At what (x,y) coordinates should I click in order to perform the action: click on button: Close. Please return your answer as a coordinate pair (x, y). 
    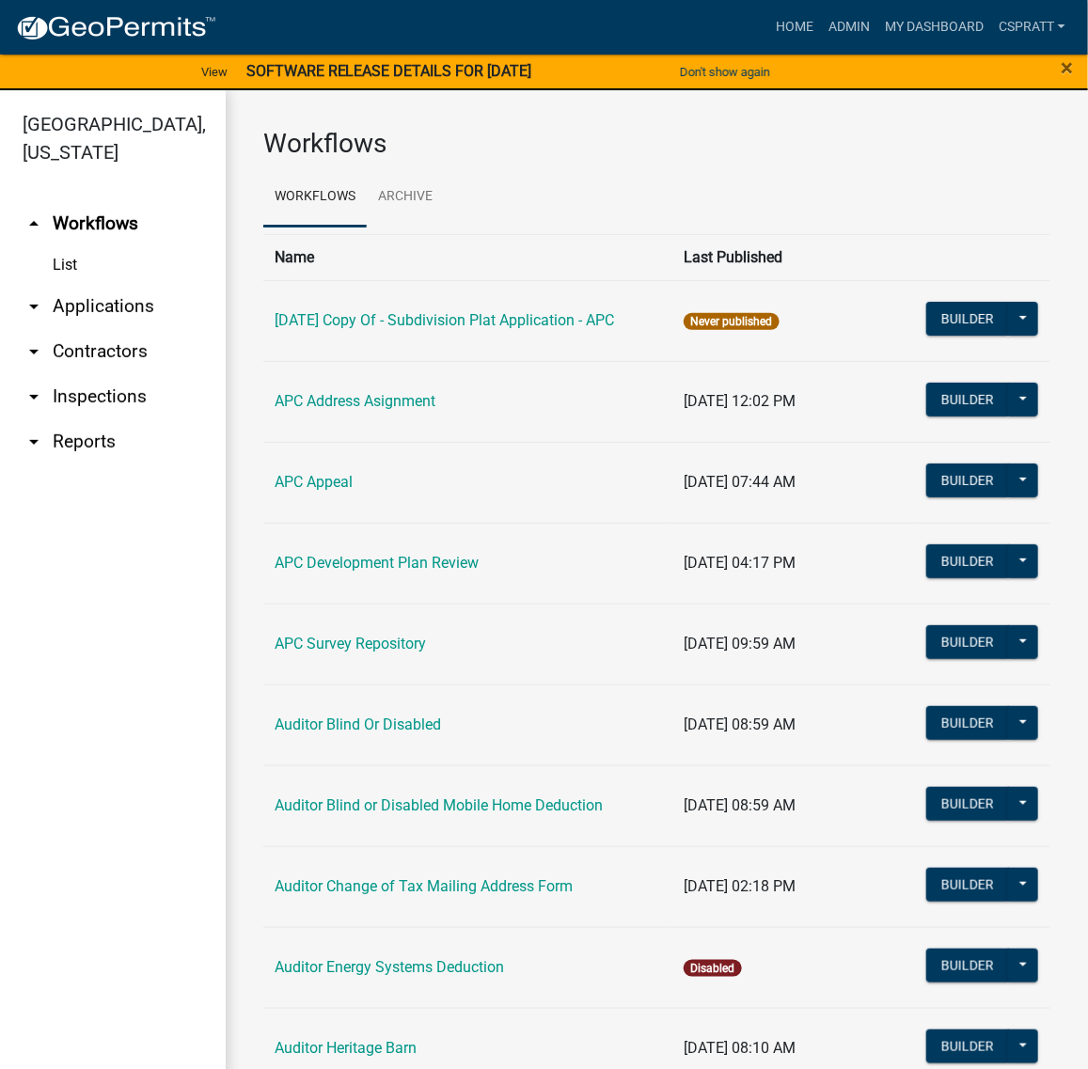
    Looking at the image, I should click on (1067, 68).